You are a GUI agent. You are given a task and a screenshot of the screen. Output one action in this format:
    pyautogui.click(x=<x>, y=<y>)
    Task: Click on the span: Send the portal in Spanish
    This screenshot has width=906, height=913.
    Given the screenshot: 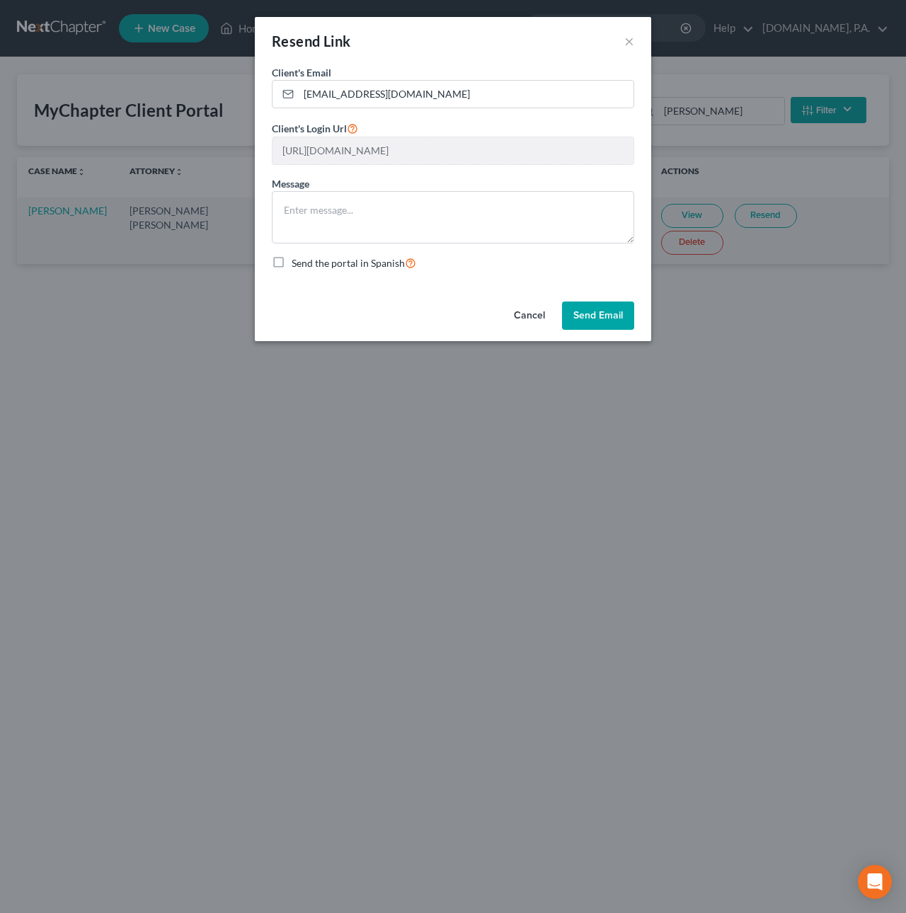 What is the action you would take?
    pyautogui.click(x=348, y=263)
    